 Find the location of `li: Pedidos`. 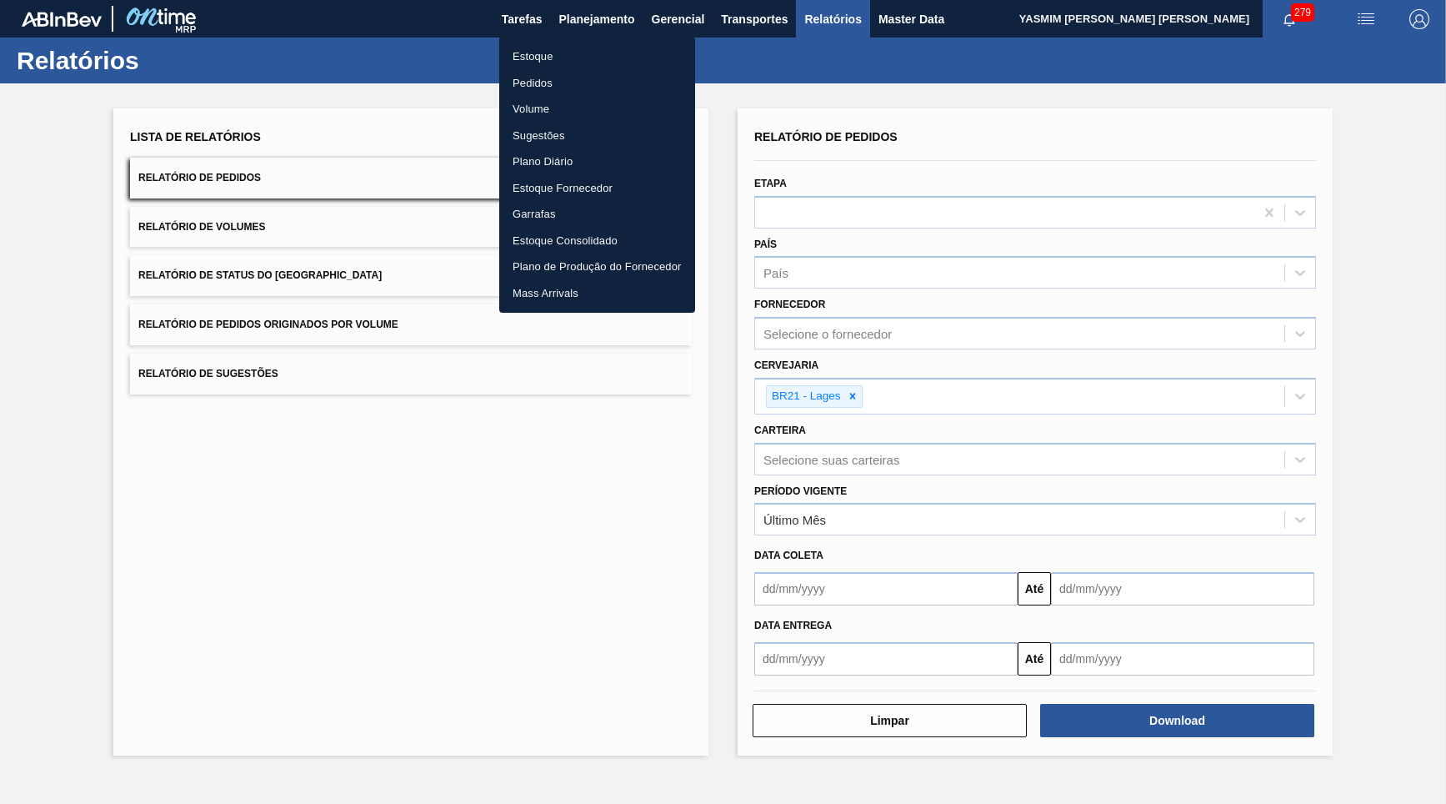

li: Pedidos is located at coordinates (597, 83).